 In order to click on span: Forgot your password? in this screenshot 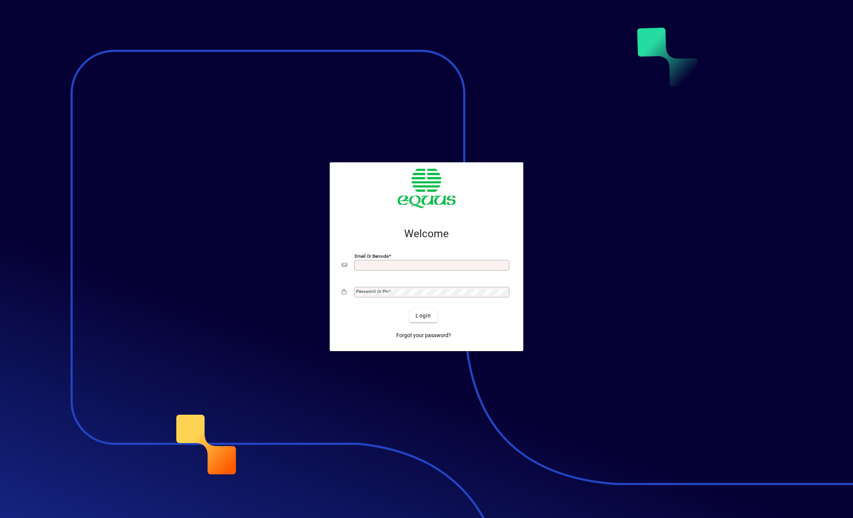, I will do `click(424, 335)`.